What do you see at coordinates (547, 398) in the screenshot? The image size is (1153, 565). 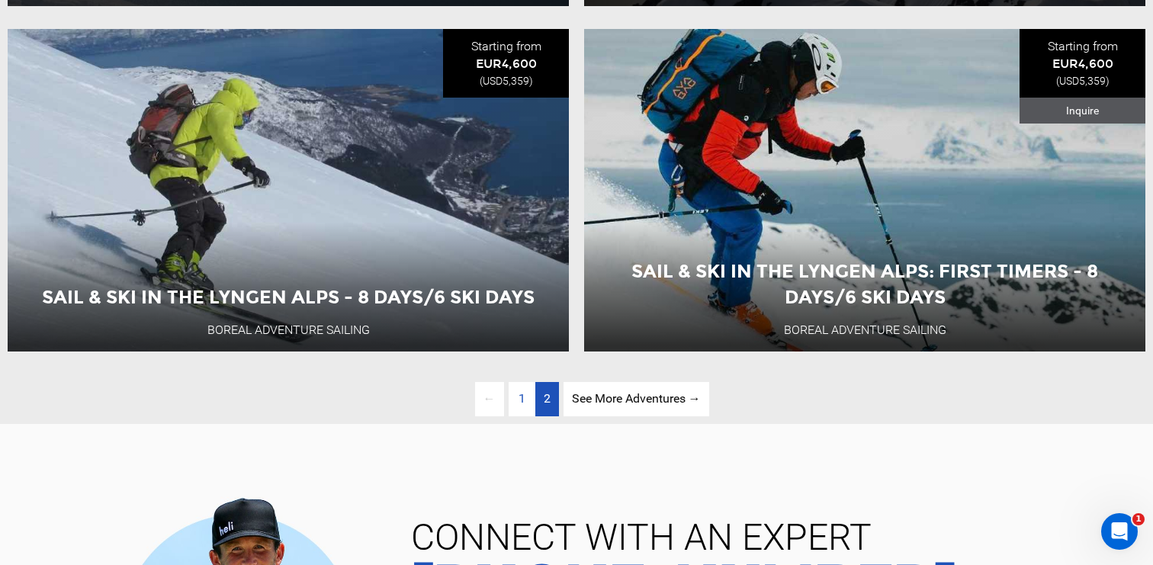 I see `span: 2` at bounding box center [547, 398].